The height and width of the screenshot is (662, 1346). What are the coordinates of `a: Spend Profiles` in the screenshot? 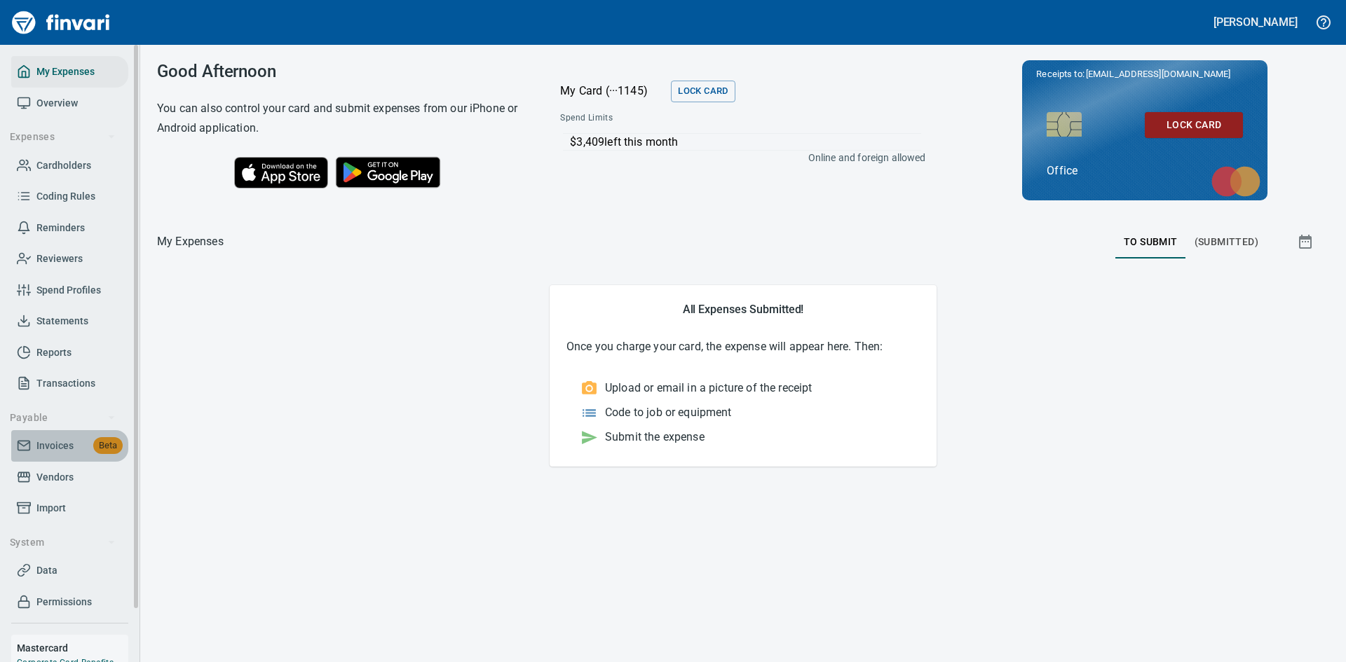 It's located at (69, 290).